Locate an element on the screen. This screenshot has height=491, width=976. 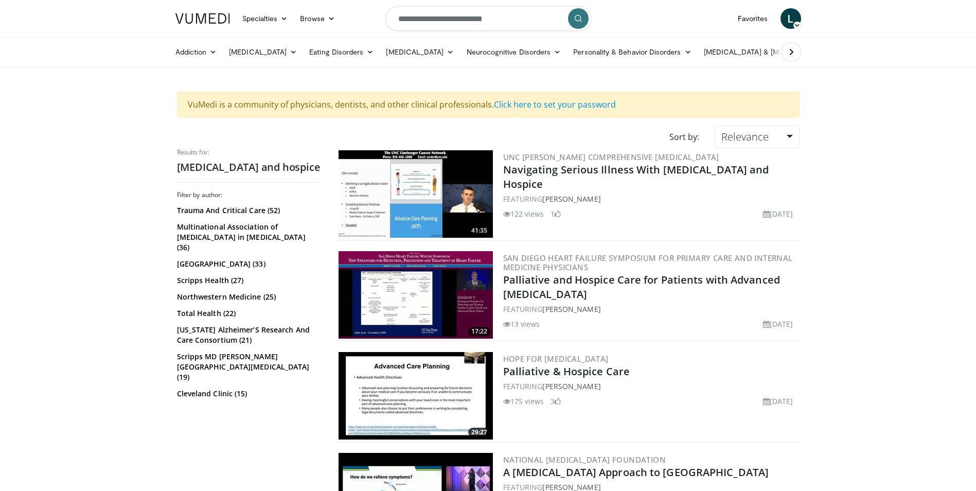
a: Eating Disorders is located at coordinates (341, 52).